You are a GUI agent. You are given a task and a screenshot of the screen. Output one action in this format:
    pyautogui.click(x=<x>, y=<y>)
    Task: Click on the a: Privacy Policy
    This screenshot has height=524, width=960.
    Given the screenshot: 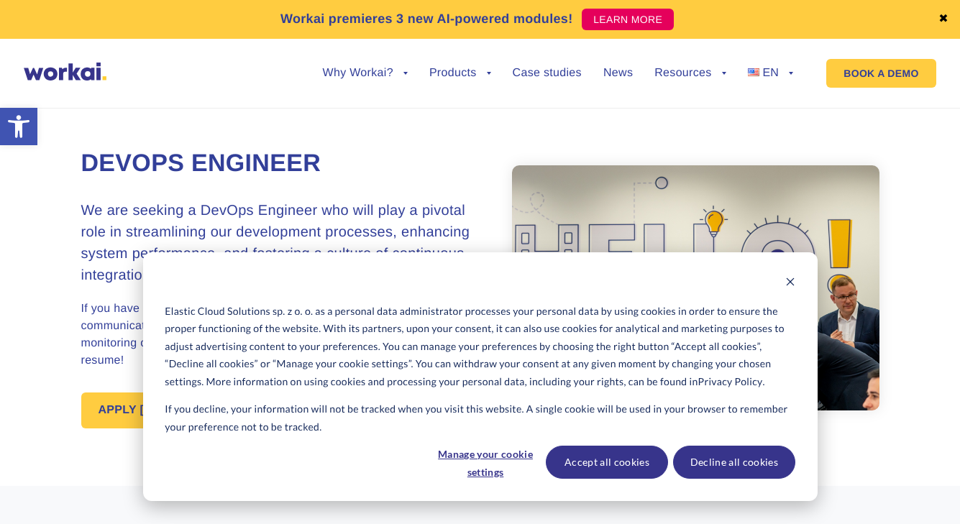 What is the action you would take?
    pyautogui.click(x=730, y=382)
    